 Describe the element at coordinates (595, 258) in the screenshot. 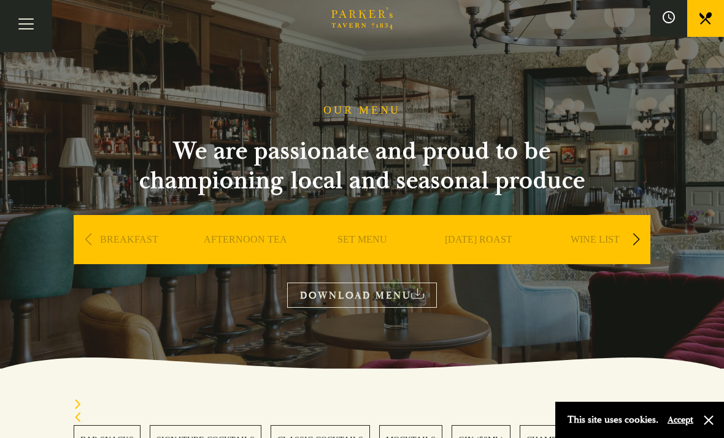

I see `div: 5 / 9` at that location.